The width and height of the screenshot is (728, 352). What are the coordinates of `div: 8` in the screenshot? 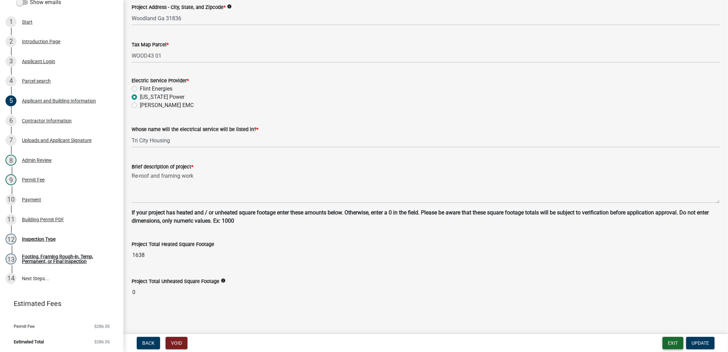 It's located at (11, 160).